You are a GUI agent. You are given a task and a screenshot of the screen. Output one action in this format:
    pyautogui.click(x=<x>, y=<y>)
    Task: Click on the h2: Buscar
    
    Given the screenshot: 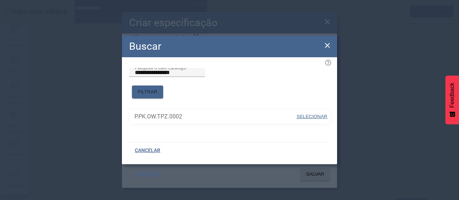 What is the action you would take?
    pyautogui.click(x=145, y=46)
    